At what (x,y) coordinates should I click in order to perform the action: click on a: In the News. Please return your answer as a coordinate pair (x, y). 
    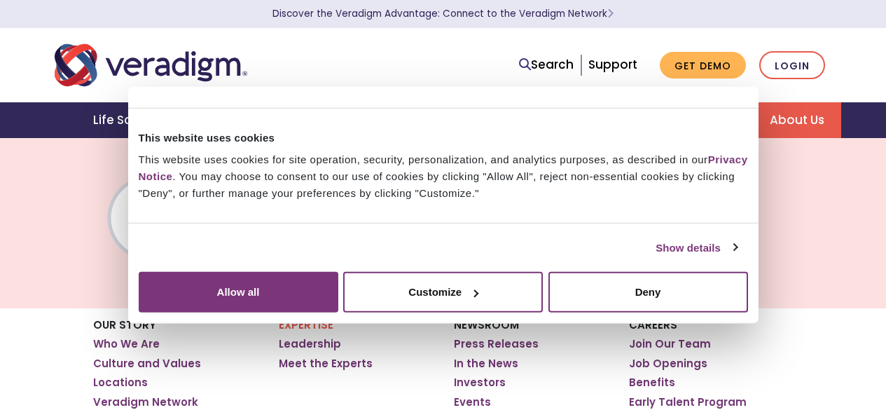
    Looking at the image, I should click on (486, 363).